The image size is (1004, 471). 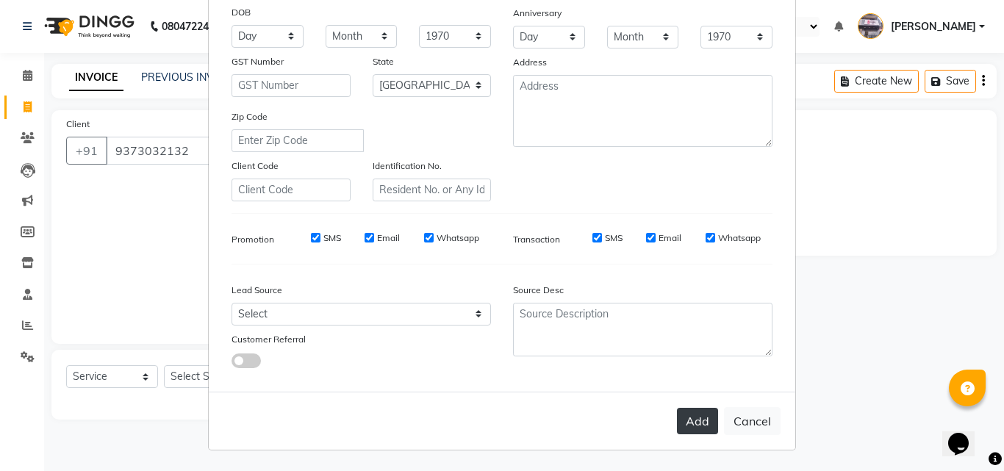 I want to click on label: Lead Source, so click(x=256, y=290).